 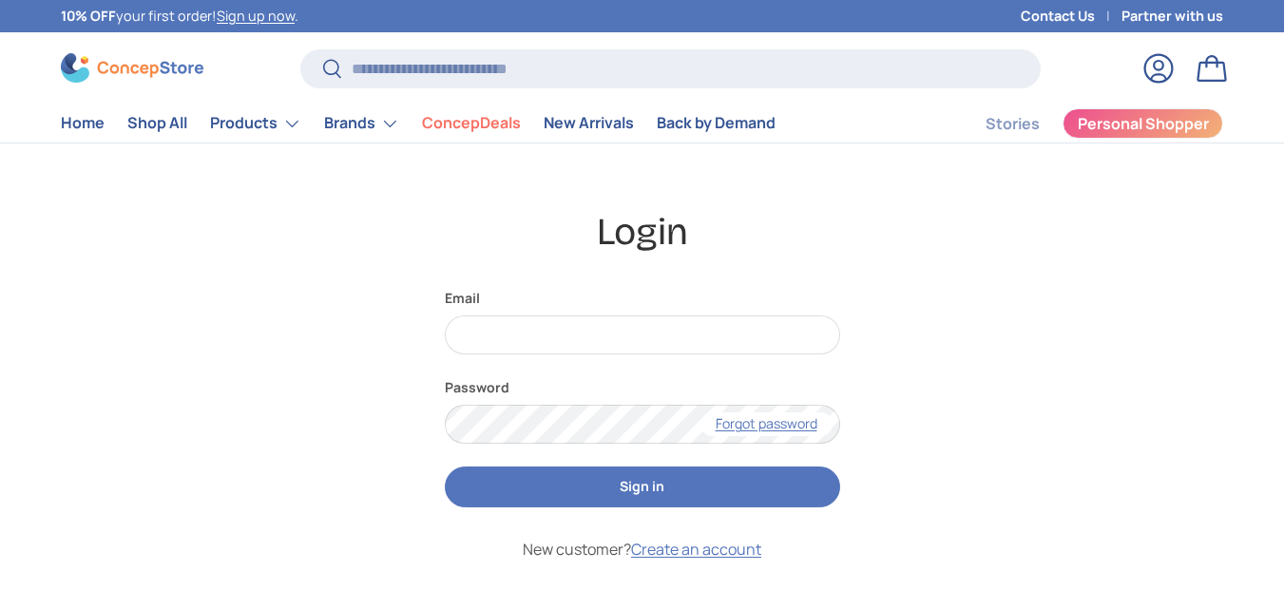 I want to click on a: Shop All, so click(x=157, y=123).